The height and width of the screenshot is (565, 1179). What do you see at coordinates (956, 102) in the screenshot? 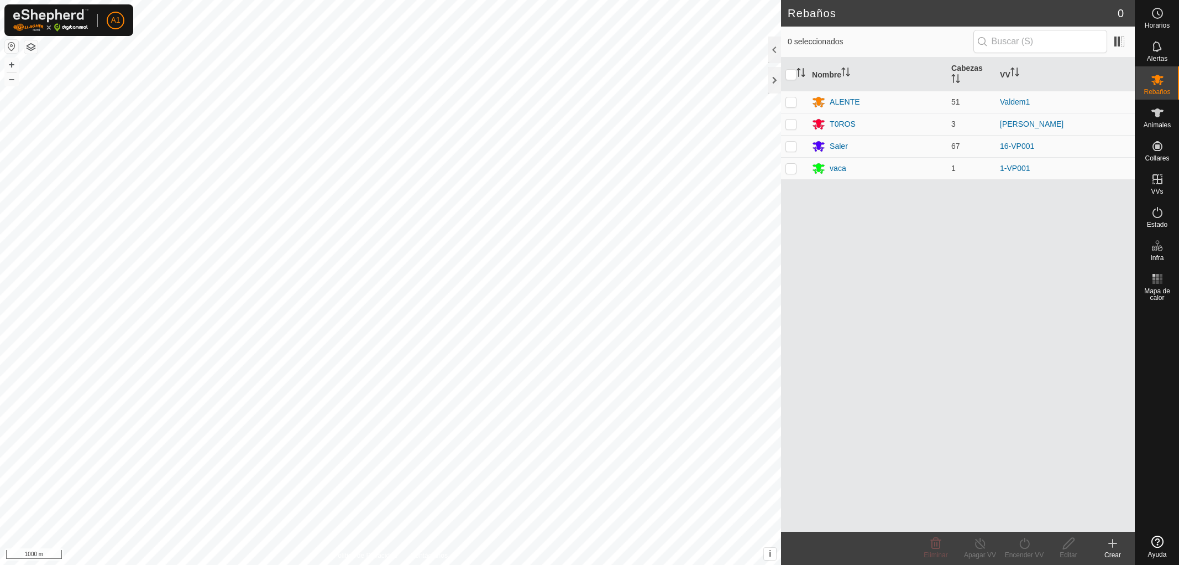
I see `font: 51` at bounding box center [956, 102].